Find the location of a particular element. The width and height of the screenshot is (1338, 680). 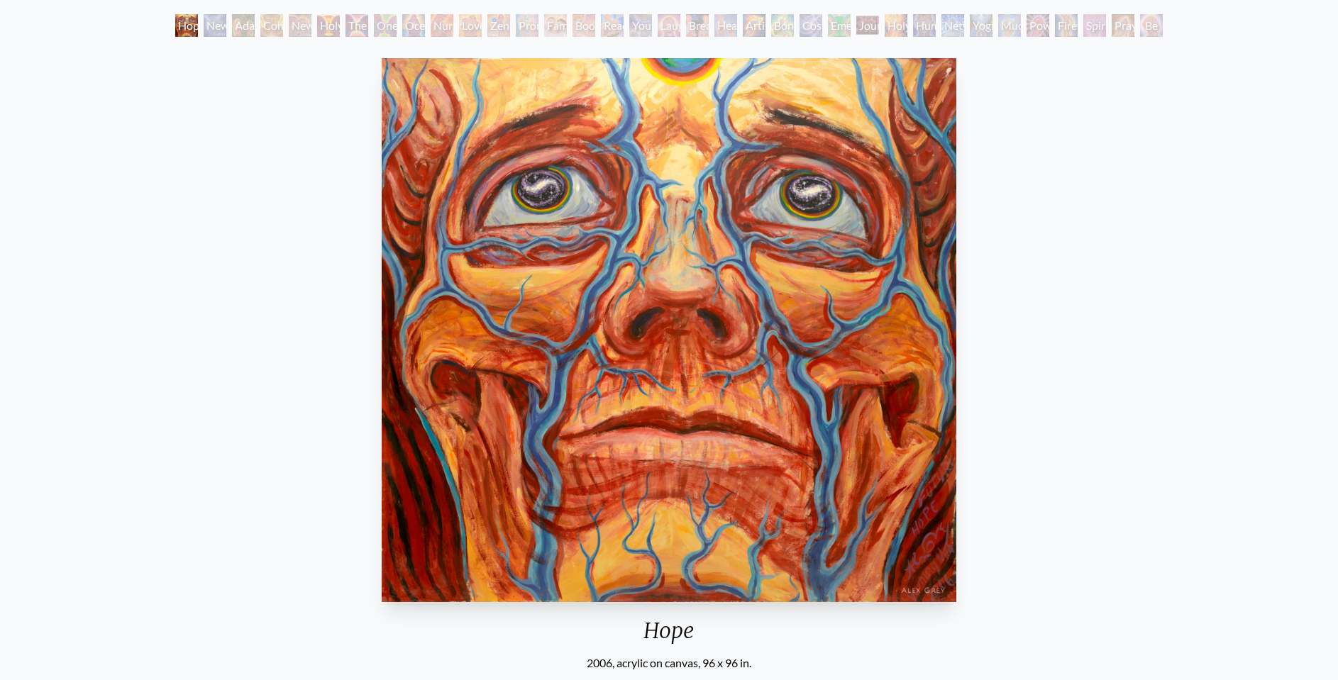

div: Healing is located at coordinates (726, 26).